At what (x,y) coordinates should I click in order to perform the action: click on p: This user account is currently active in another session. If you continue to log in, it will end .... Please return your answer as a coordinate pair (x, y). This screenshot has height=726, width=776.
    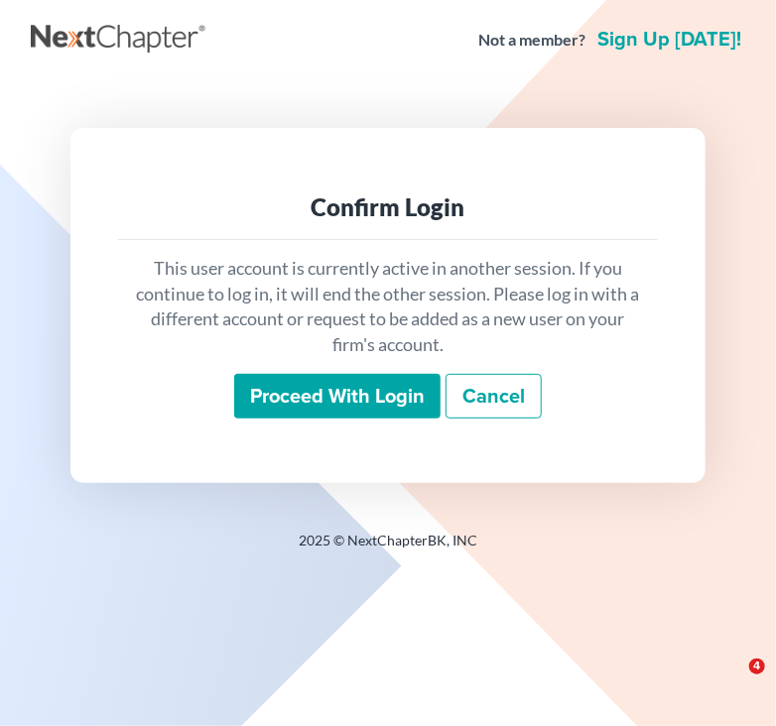
    Looking at the image, I should click on (388, 306).